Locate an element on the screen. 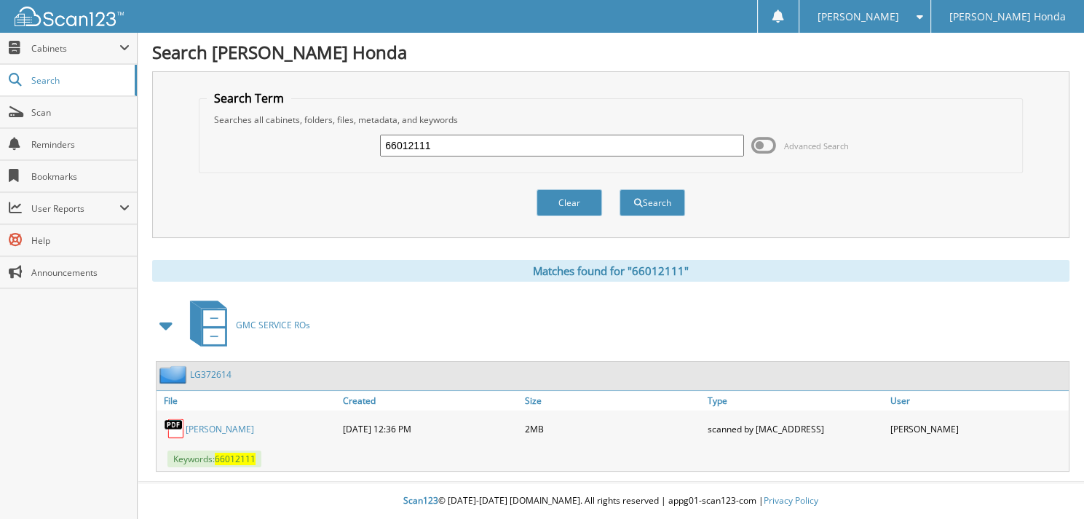 The width and height of the screenshot is (1084, 519). a: GMC SERVICE ROs is located at coordinates (245, 325).